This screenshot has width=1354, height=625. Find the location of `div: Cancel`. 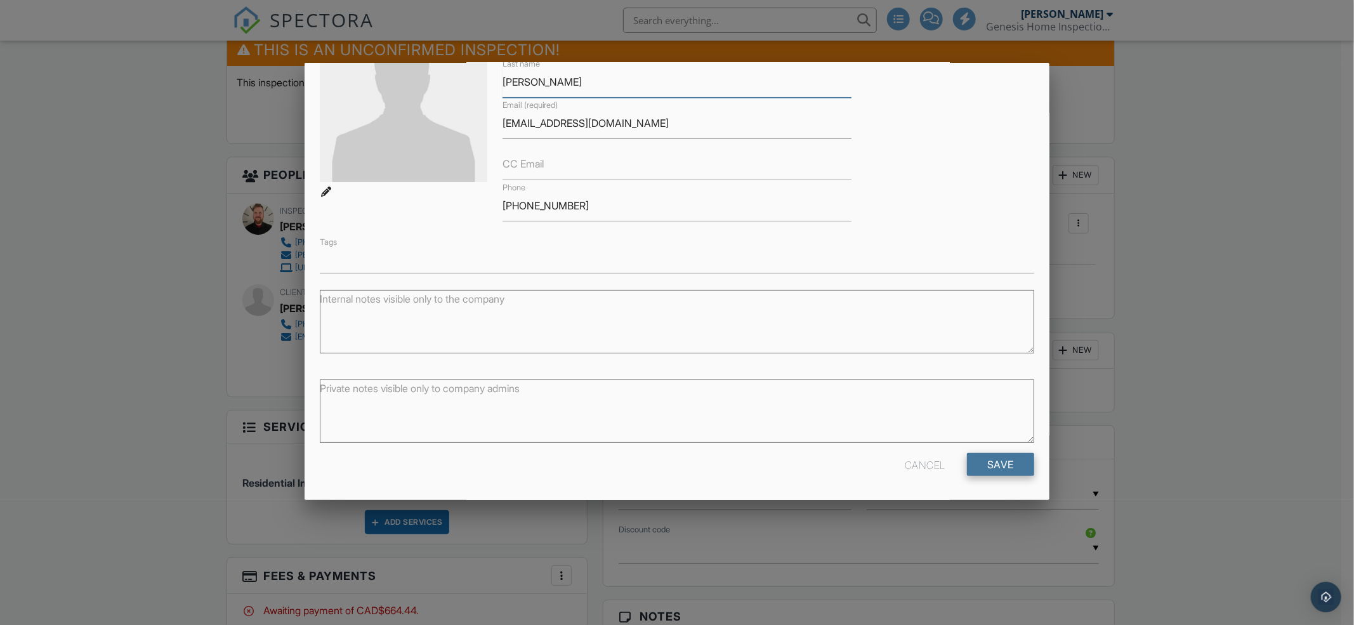

div: Cancel is located at coordinates (925, 464).